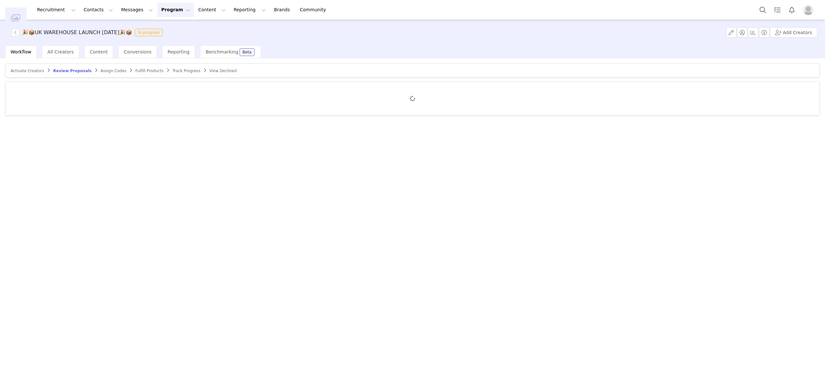 Image resolution: width=825 pixels, height=391 pixels. Describe the element at coordinates (250, 10) in the screenshot. I see `button: Reporting` at that location.